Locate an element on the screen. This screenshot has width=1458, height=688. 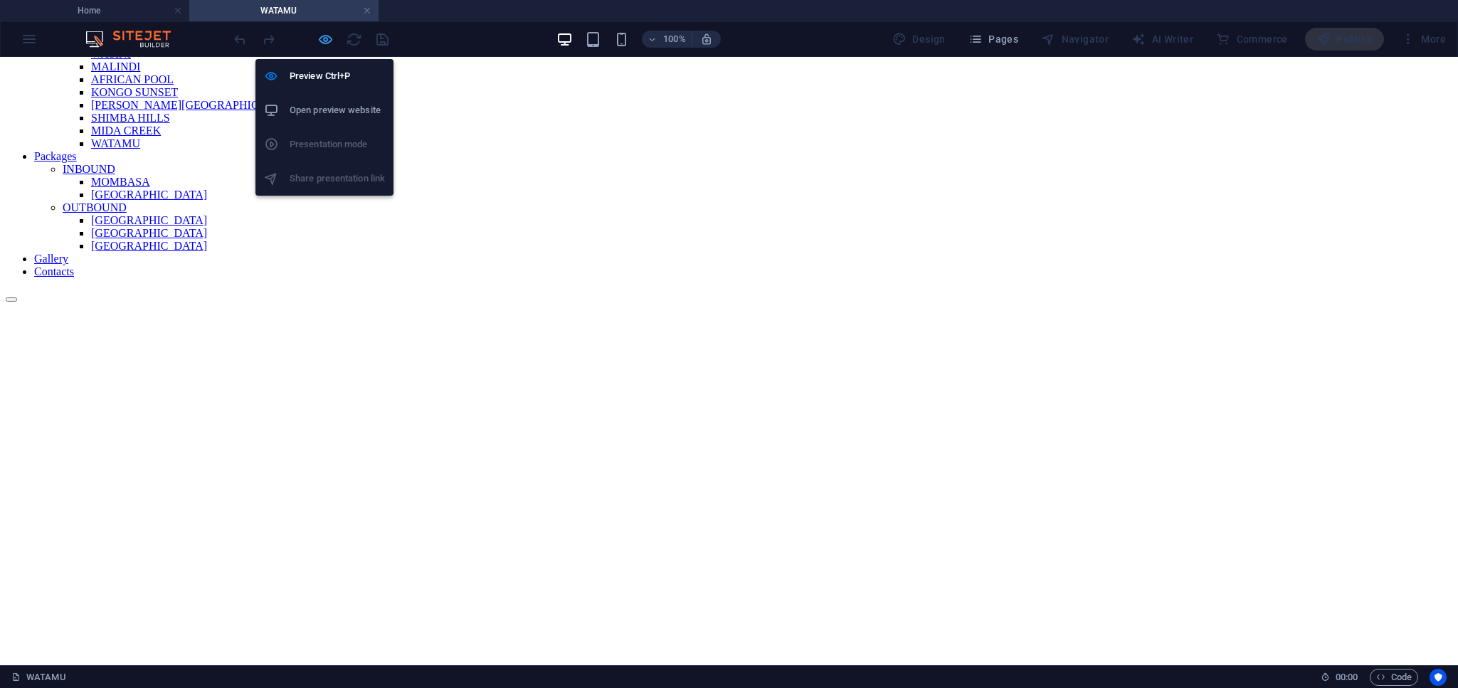
div: Design (Ctrl+Alt+Y) is located at coordinates (919, 39).